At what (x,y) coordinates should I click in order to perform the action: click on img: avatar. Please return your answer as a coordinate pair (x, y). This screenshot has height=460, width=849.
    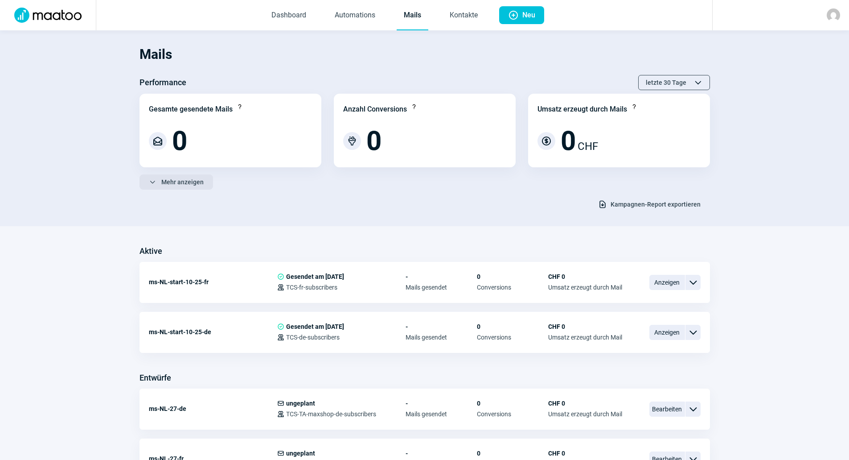
    Looking at the image, I should click on (834, 15).